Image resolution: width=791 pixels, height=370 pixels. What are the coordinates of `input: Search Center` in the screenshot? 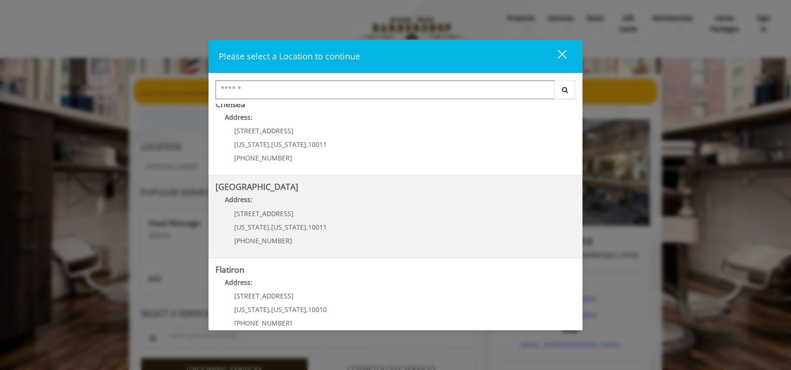 It's located at (385, 90).